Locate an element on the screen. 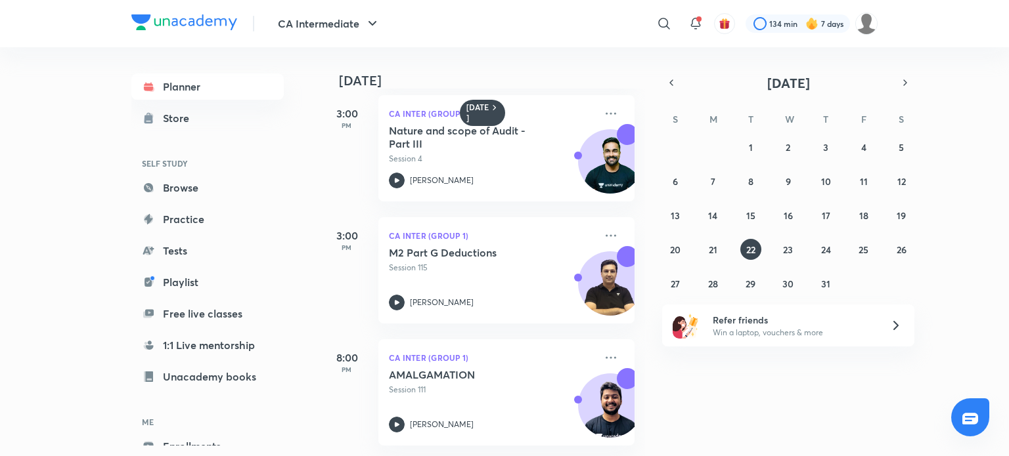 This screenshot has width=1009, height=456. button: July 2, 2025 is located at coordinates (788, 147).